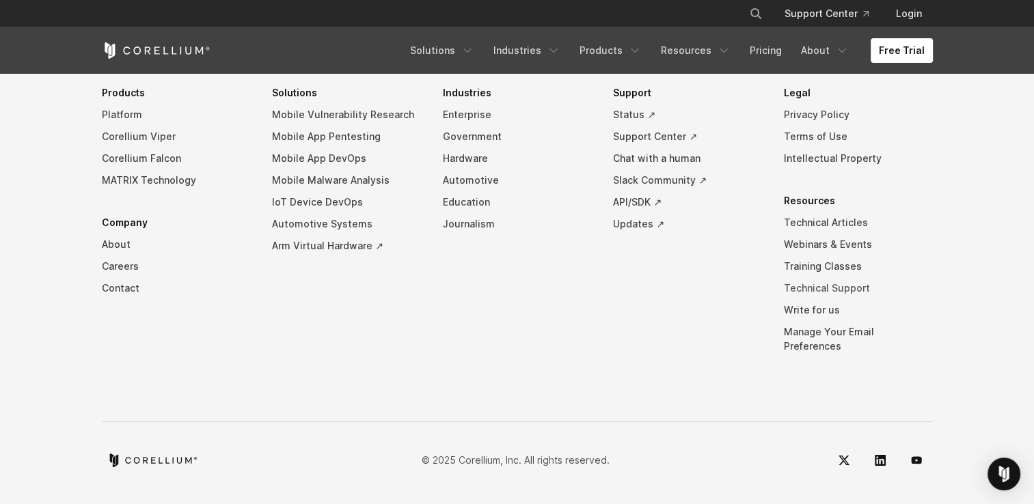 The height and width of the screenshot is (504, 1034). What do you see at coordinates (901, 51) in the screenshot?
I see `a: Free Trial` at bounding box center [901, 51].